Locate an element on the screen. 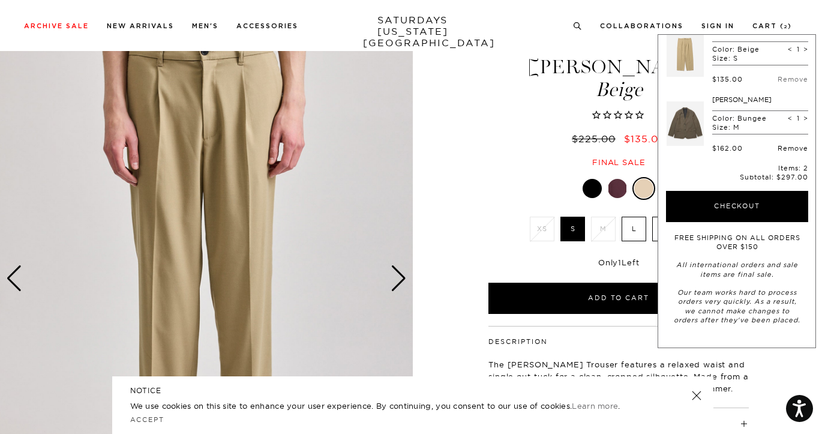  div: Previous slide is located at coordinates (14, 278).